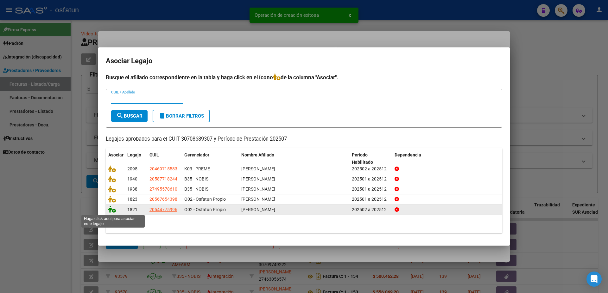 The height and width of the screenshot is (293, 608). Describe the element at coordinates (258, 155) in the screenshot. I see `span: Nombre Afiliado` at that location.